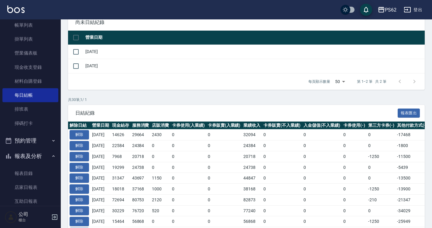 This screenshot has height=228, width=432. What do you see at coordinates (246, 100) in the screenshot?
I see `p: 共 30 筆, 1 / 1` at bounding box center [246, 100].